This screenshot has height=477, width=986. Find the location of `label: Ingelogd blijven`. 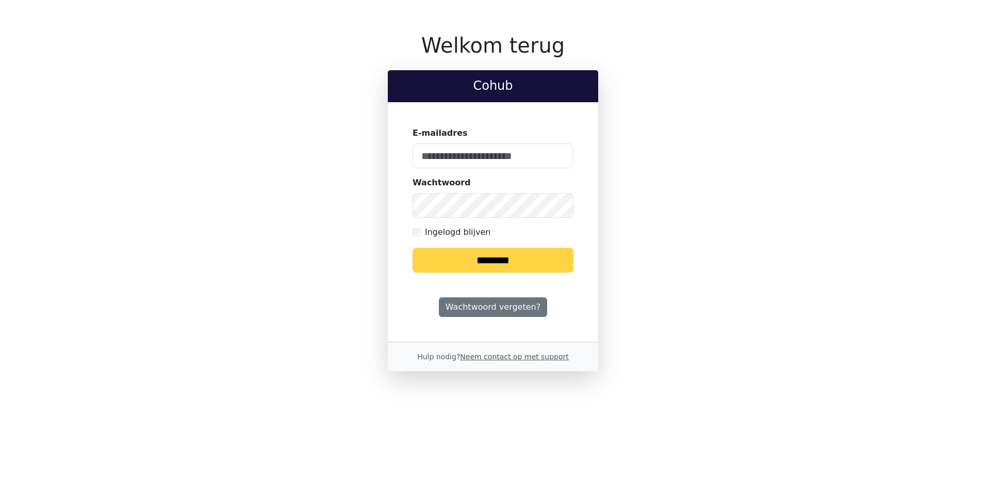

label: Ingelogd blijven is located at coordinates (458, 232).